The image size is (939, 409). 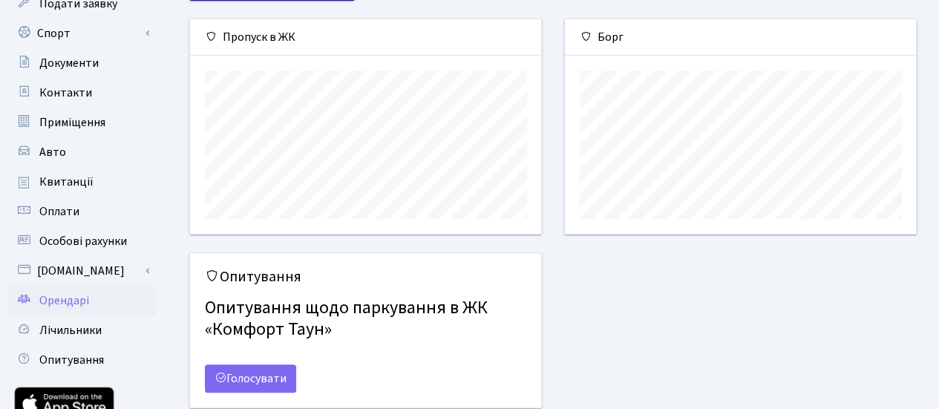 I want to click on div: Борг, so click(x=740, y=37).